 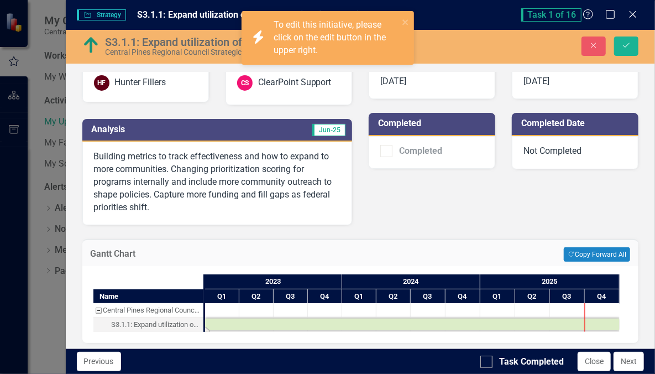 I want to click on div: Not Completed, so click(x=575, y=153).